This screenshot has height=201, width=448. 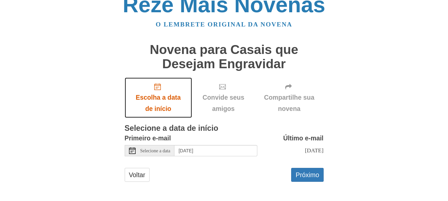 I want to click on font: Primeiro e-mail, so click(x=148, y=138).